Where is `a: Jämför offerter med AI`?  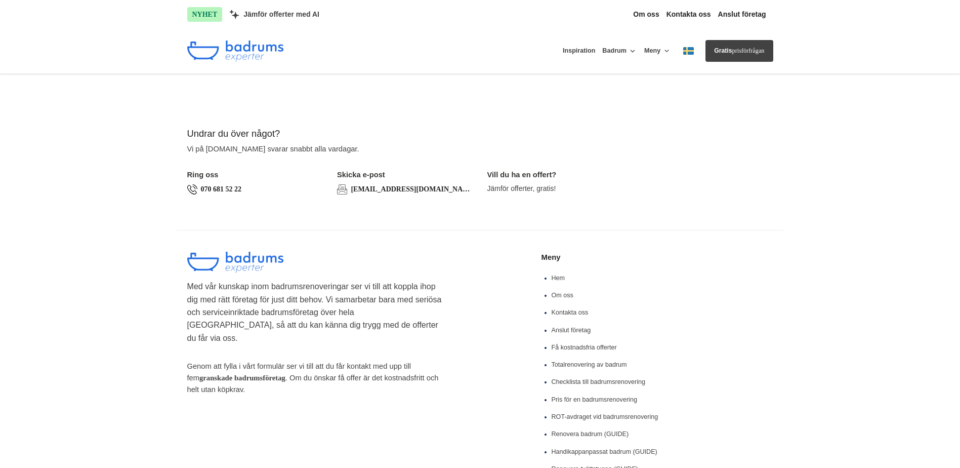
a: Jämför offerter med AI is located at coordinates (274, 14).